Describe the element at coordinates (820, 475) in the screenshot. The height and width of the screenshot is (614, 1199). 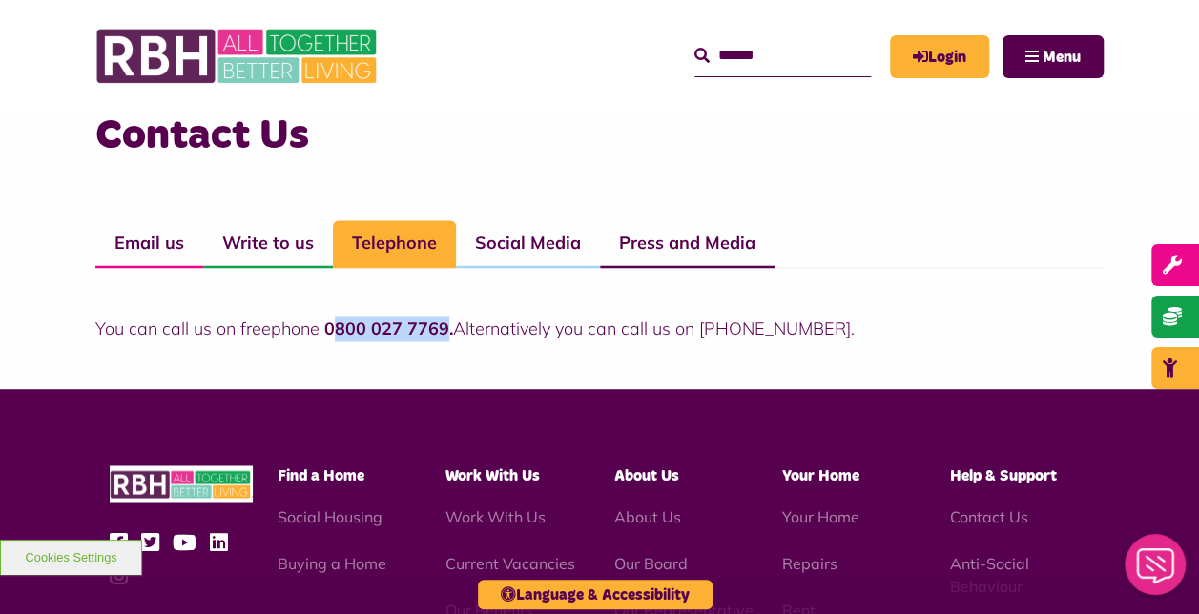
I see `span: Your Home` at that location.